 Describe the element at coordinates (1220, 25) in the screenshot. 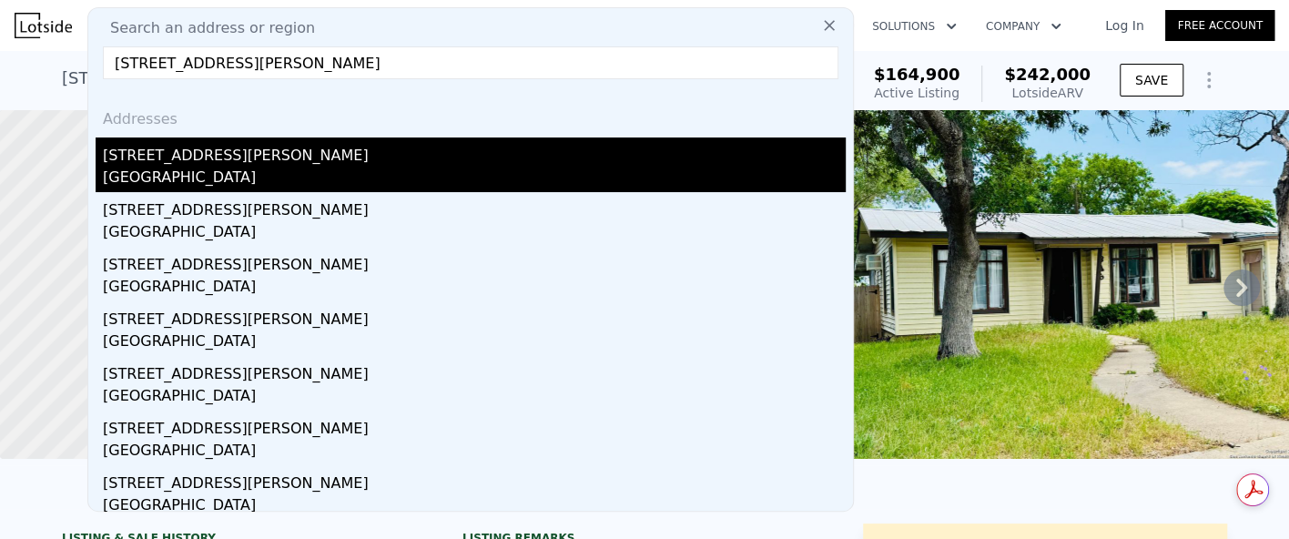

I see `a: Free Account` at that location.